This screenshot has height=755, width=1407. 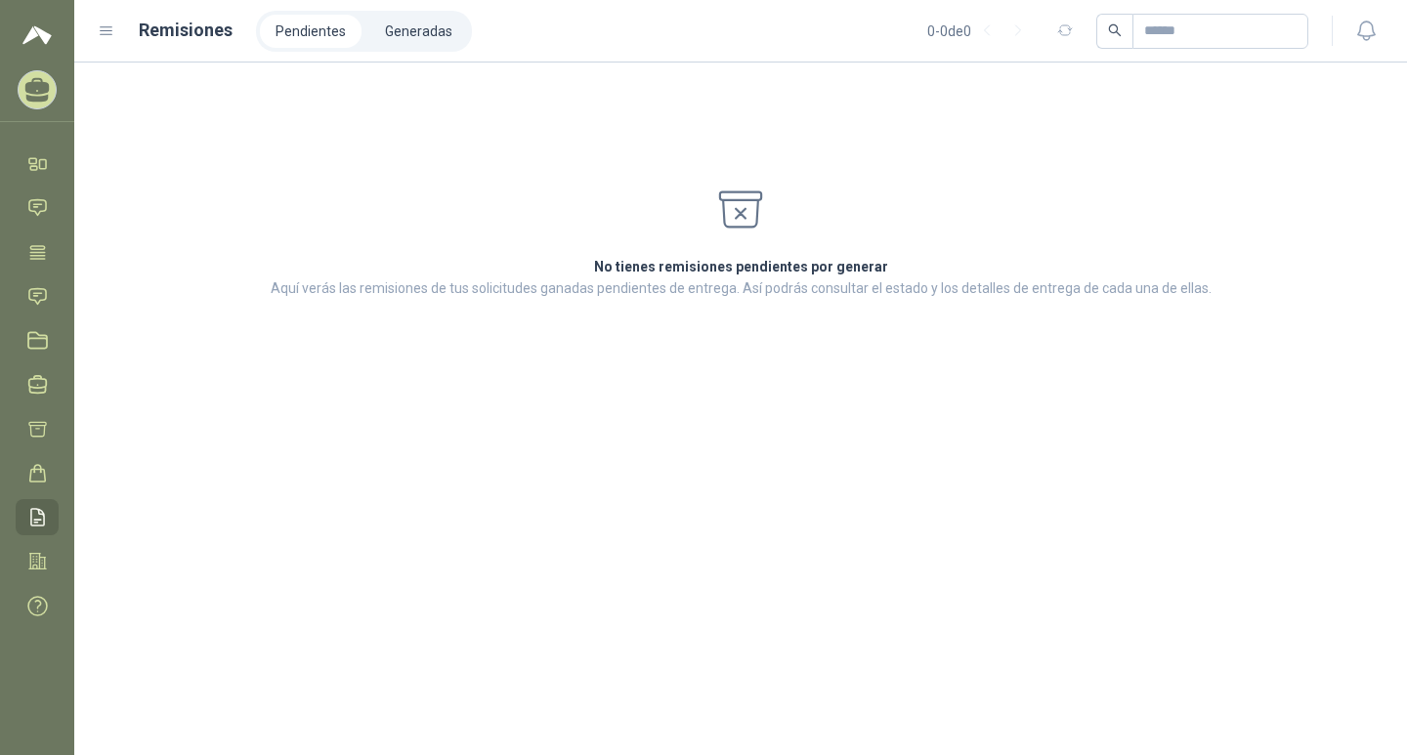 I want to click on strong: No tienes remisiones pendientes por generar, so click(x=740, y=267).